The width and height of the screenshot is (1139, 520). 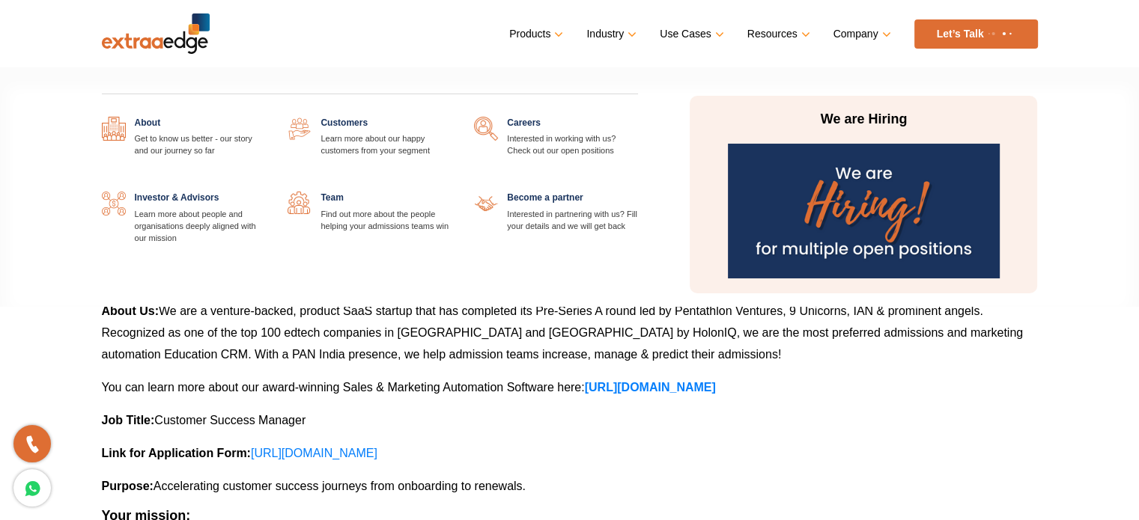 I want to click on b: About Us, so click(x=128, y=311).